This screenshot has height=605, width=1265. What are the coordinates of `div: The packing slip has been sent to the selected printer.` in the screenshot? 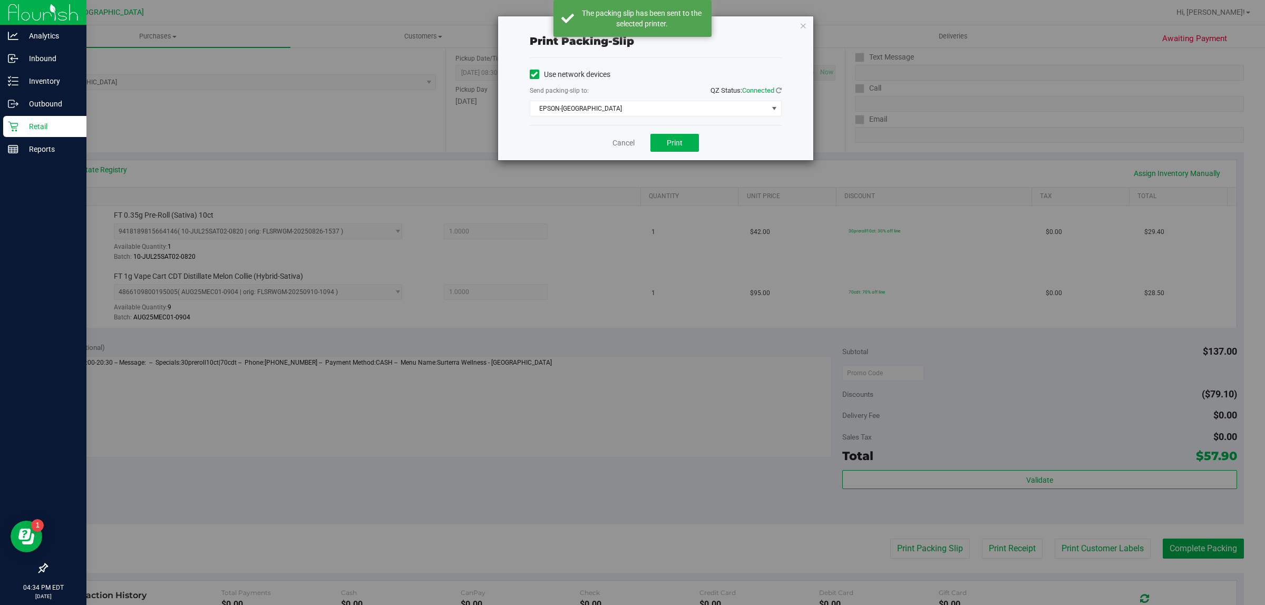 It's located at (642, 18).